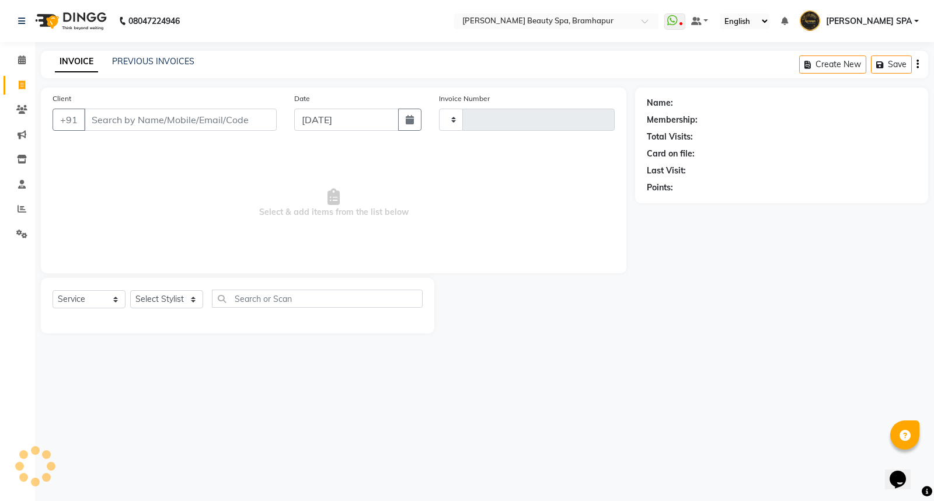  What do you see at coordinates (809, 20) in the screenshot?
I see `img: ANANYA SPA` at bounding box center [809, 20].